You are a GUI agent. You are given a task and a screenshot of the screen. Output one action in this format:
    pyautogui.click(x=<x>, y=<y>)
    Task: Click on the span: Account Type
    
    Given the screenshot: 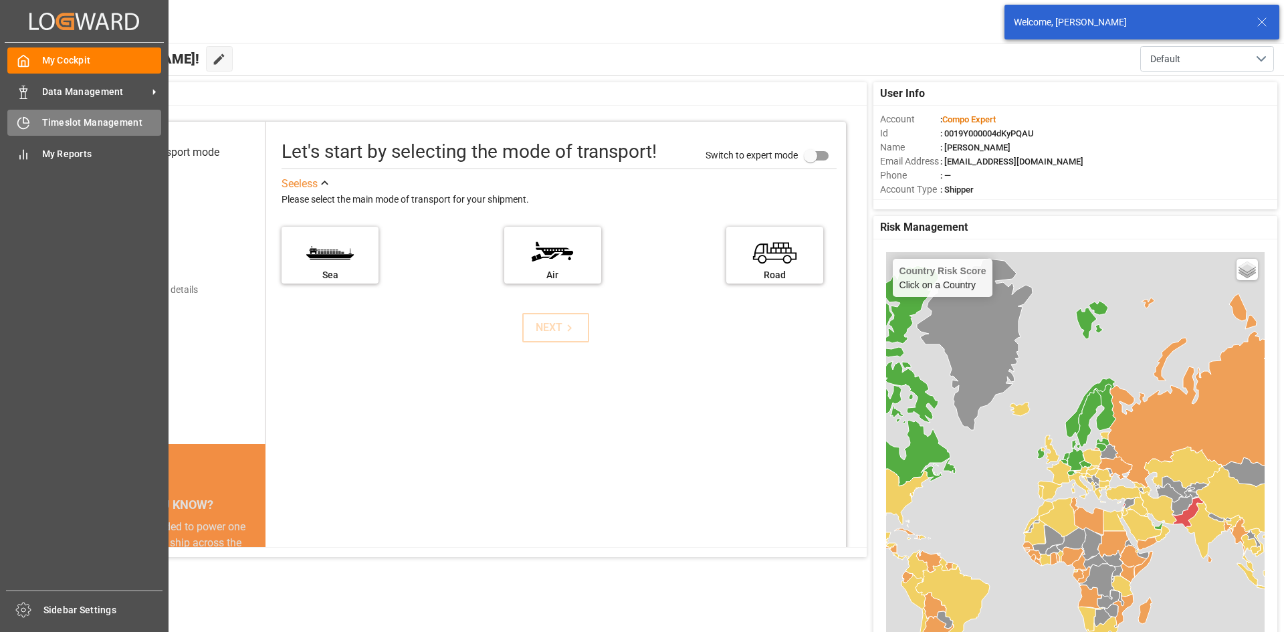 What is the action you would take?
    pyautogui.click(x=910, y=189)
    